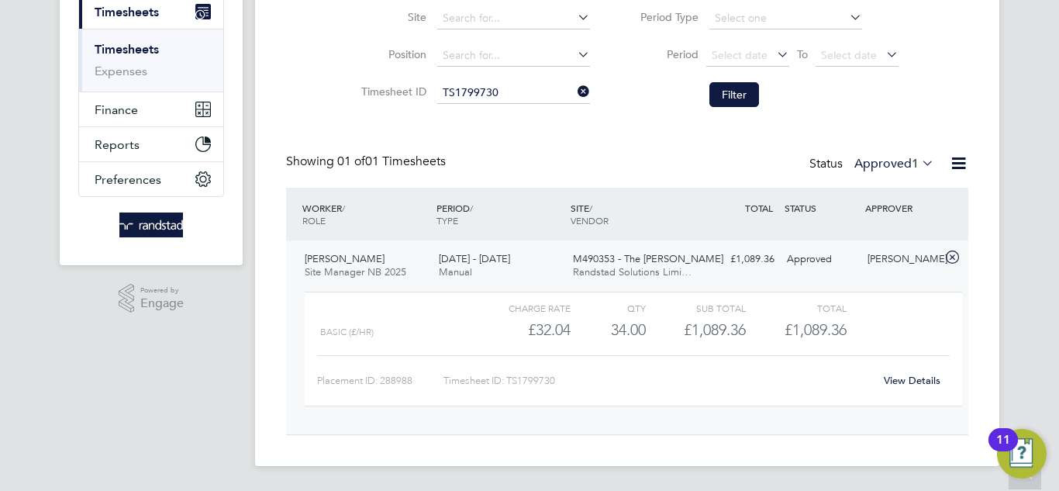 Image resolution: width=1059 pixels, height=491 pixels. I want to click on div: Timesheets, so click(151, 60).